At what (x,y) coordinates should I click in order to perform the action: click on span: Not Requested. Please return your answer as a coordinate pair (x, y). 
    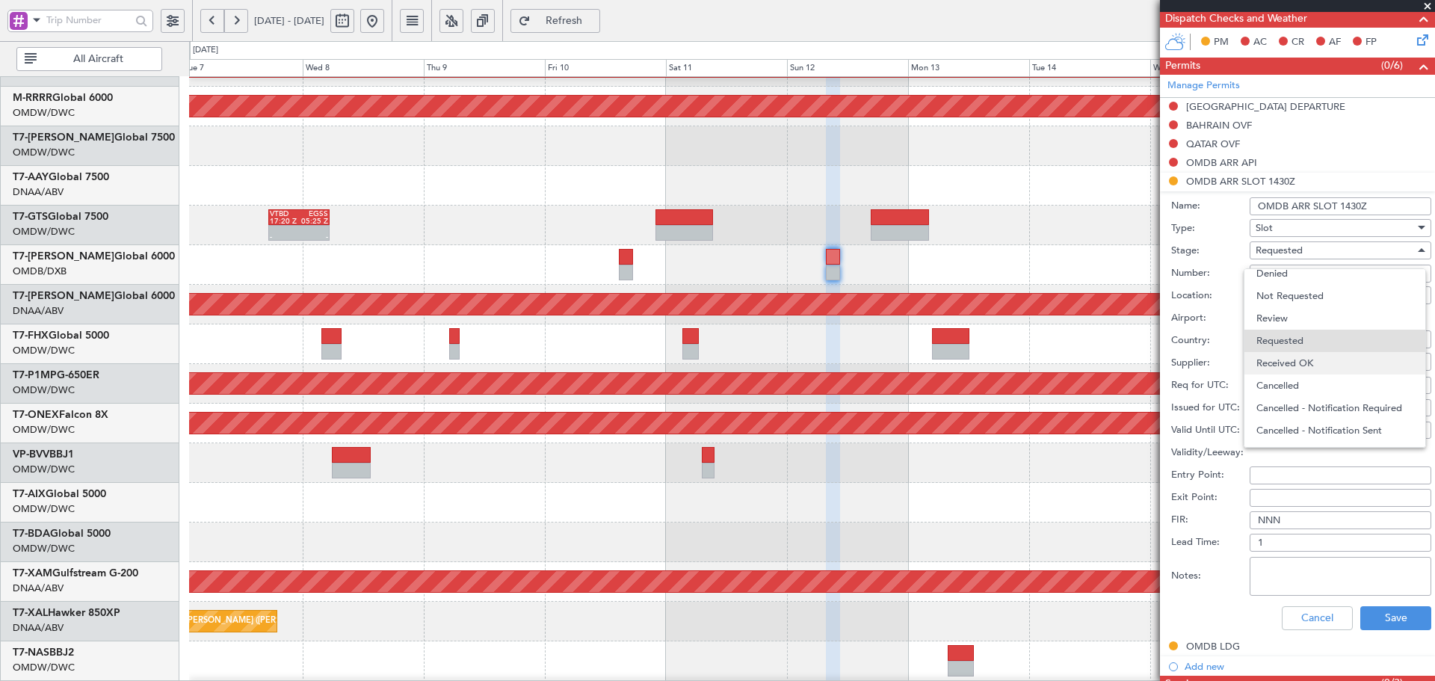
    Looking at the image, I should click on (1334, 296).